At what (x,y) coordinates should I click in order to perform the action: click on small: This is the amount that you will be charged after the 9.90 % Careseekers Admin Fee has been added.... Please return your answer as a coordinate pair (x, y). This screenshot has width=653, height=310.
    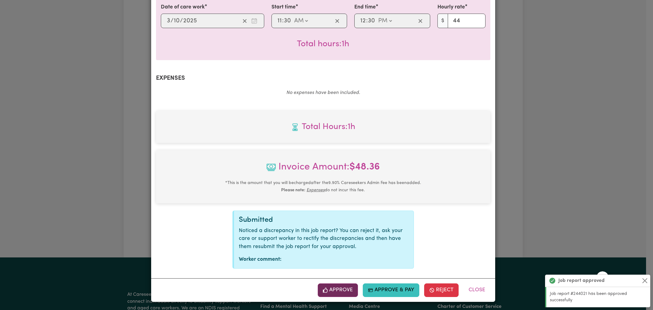
    Looking at the image, I should click on (323, 187).